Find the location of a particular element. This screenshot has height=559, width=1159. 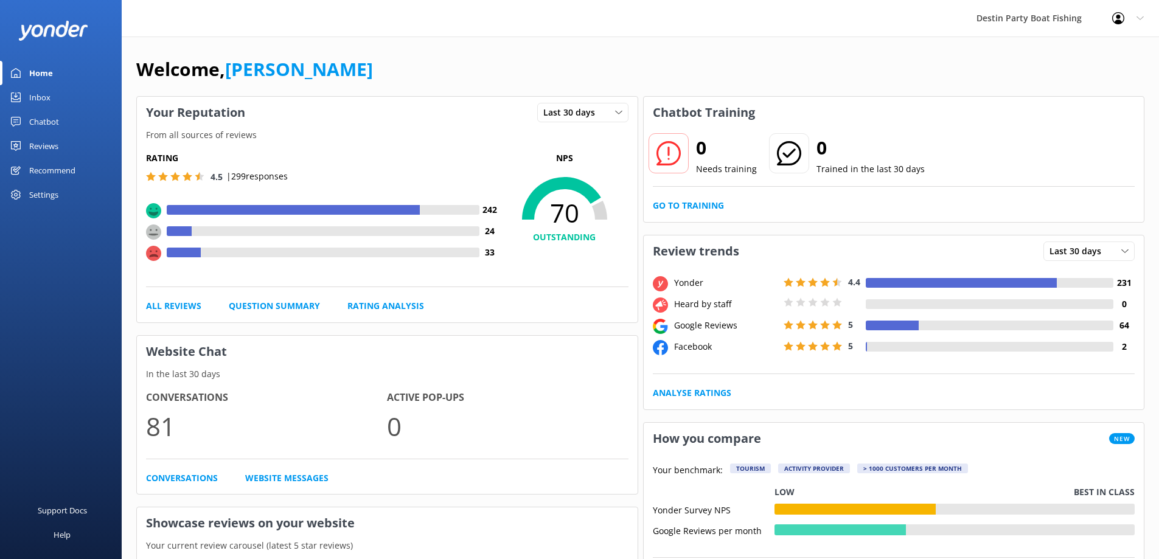

a: Rating Analysis is located at coordinates (386, 306).